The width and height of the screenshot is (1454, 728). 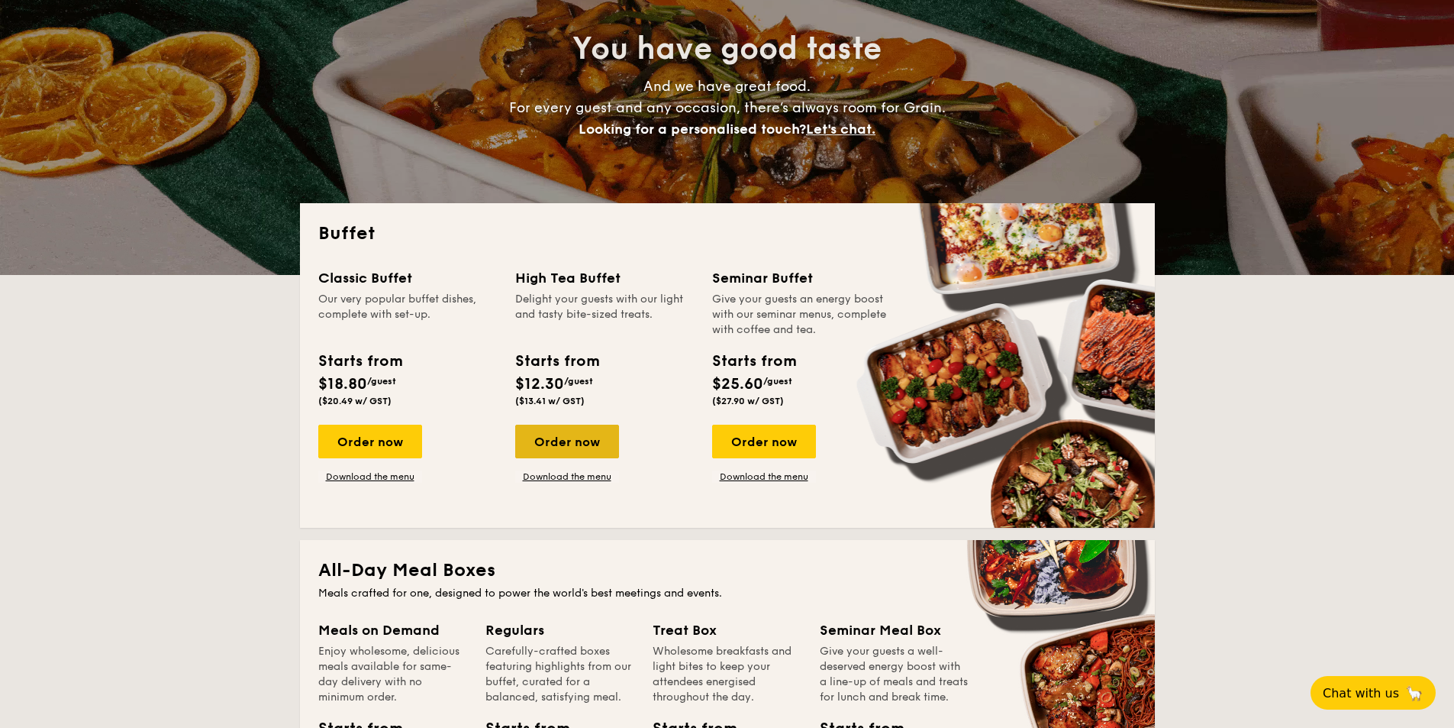 I want to click on span: And we have great food. For every guest and any occasion, there’s always room for Grain., so click(x=728, y=108).